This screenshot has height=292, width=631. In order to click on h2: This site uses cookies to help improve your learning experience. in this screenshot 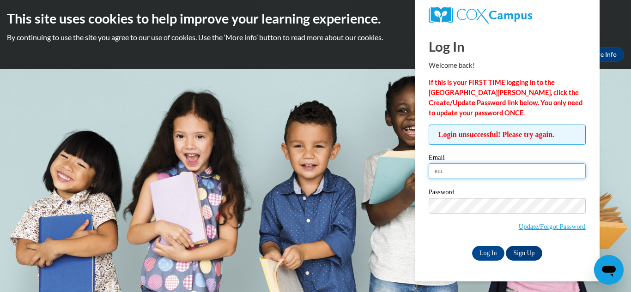, I will do `click(315, 18)`.